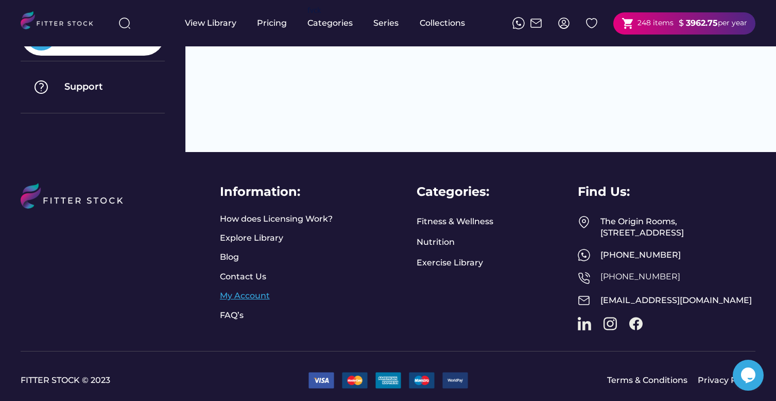  Describe the element at coordinates (584, 222) in the screenshot. I see `img: Frame%2049.svg` at that location.